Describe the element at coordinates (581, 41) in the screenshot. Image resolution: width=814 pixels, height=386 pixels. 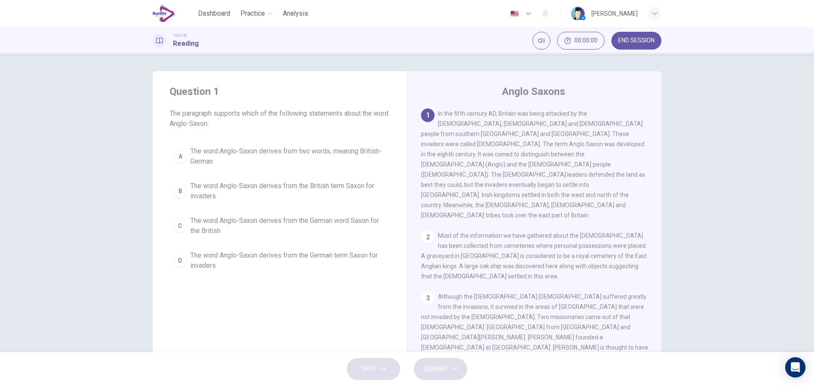
I see `button: 00:00:00` at that location.